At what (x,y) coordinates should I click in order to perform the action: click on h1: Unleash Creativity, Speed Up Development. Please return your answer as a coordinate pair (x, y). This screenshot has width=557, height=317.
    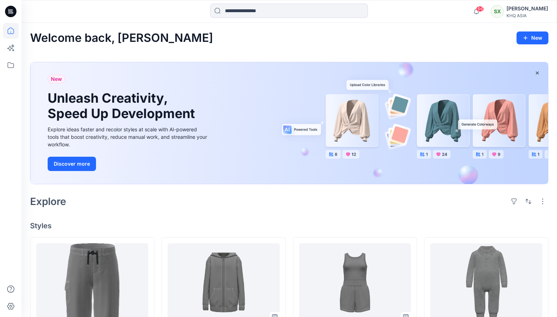
    Looking at the image, I should click on (123, 106).